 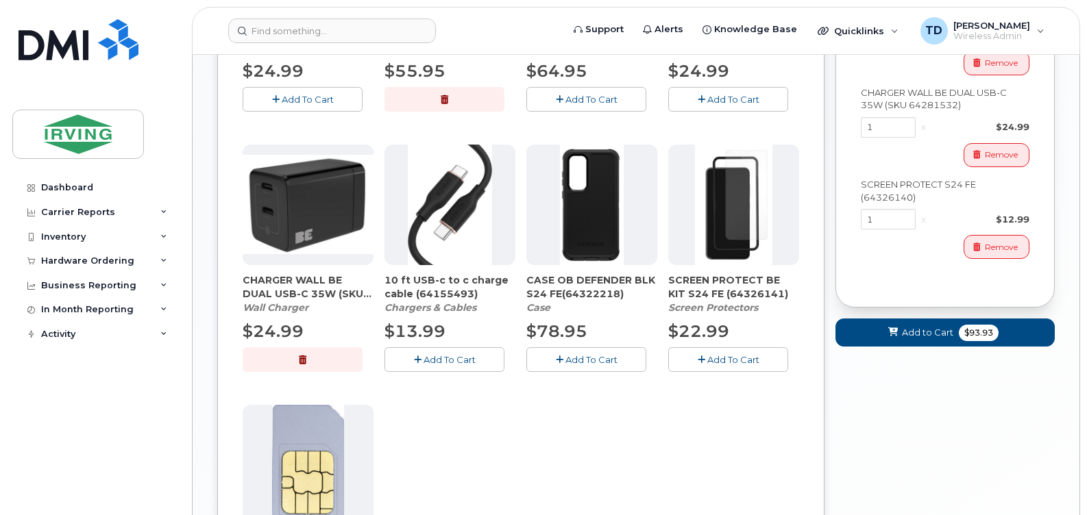 What do you see at coordinates (750, 29) in the screenshot?
I see `a: Knowledge Base` at bounding box center [750, 29].